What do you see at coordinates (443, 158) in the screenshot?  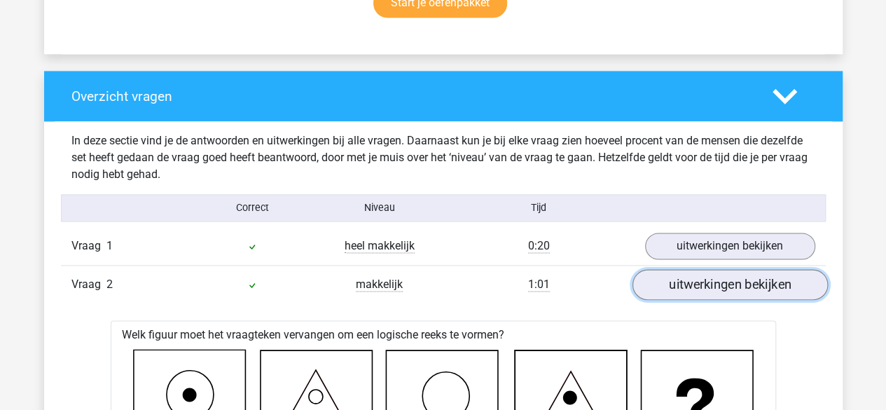 I see `div: In deze sectie vind je de antwoorden en uitwerkingen bij alle vragen. Daarnaast kun je bij elke v...` at bounding box center [443, 158].